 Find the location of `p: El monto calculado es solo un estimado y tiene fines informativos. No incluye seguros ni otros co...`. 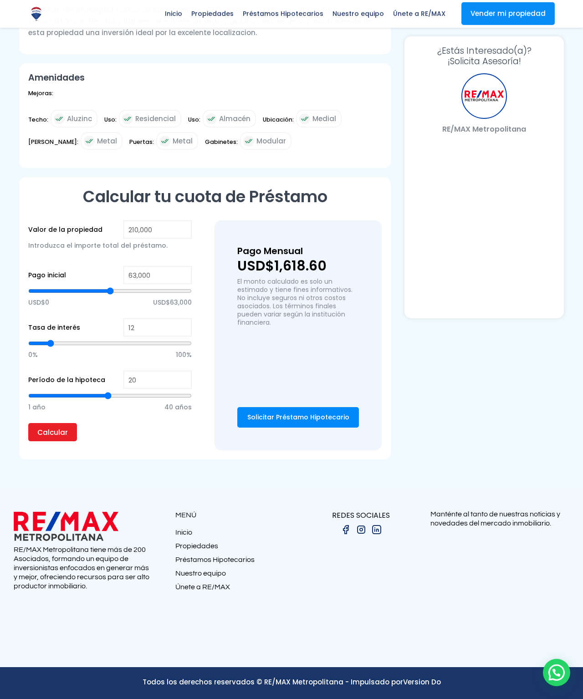

p: El monto calculado es solo un estimado y tiene fines informativos. No incluye seguros ni otros co... is located at coordinates (298, 302).